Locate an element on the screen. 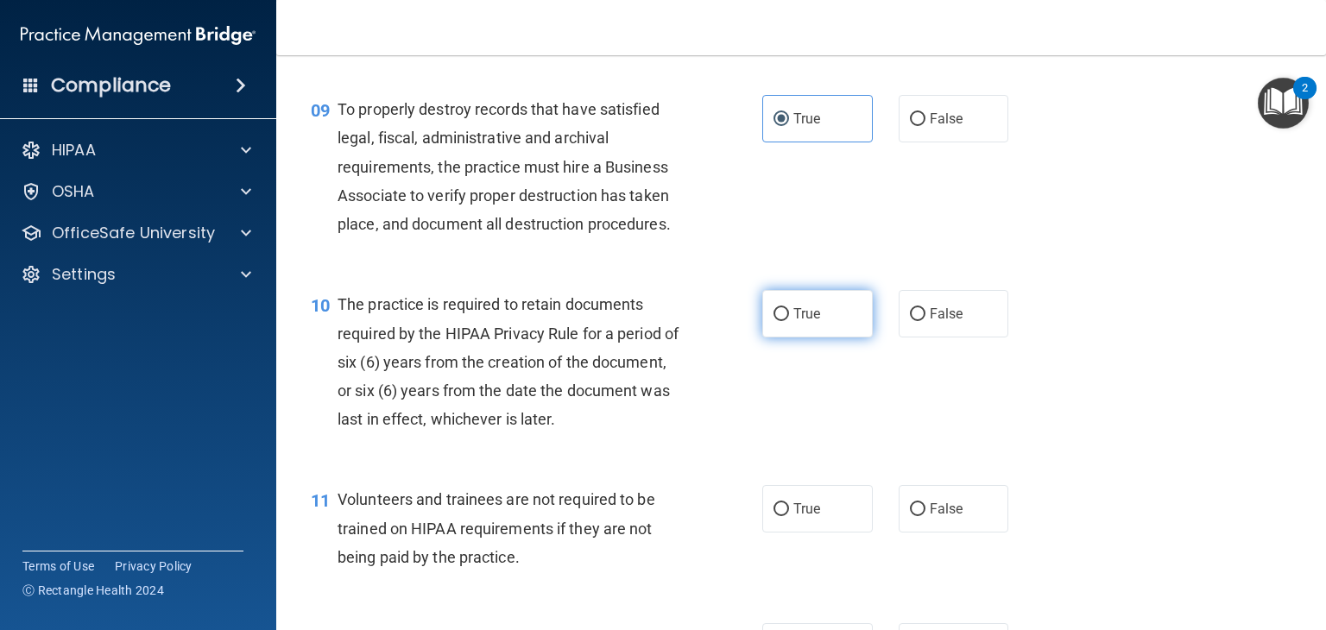  p: Settings is located at coordinates (84, 275).